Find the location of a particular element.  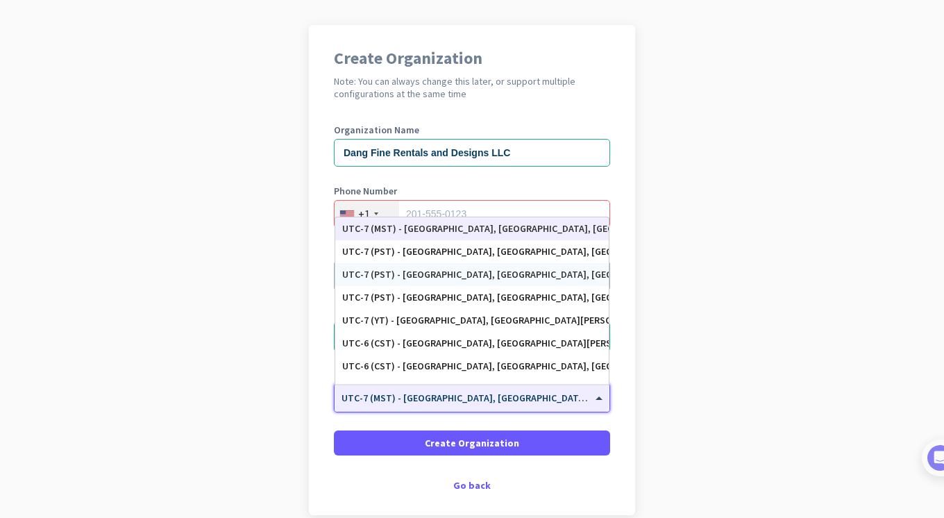

label: Phone Number is located at coordinates (472, 191).